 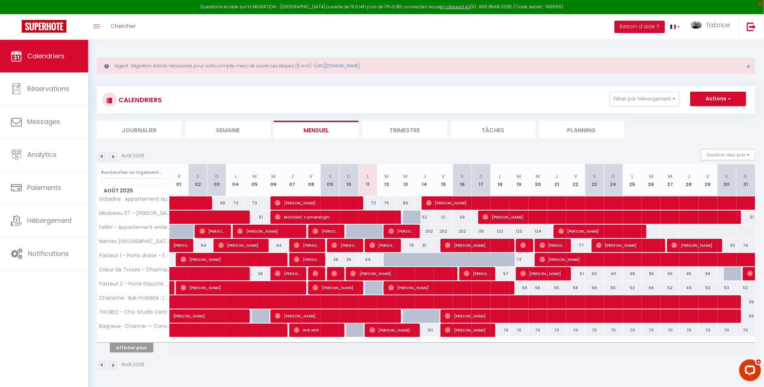 What do you see at coordinates (368, 203) in the screenshot?
I see `div: 72` at bounding box center [368, 203].